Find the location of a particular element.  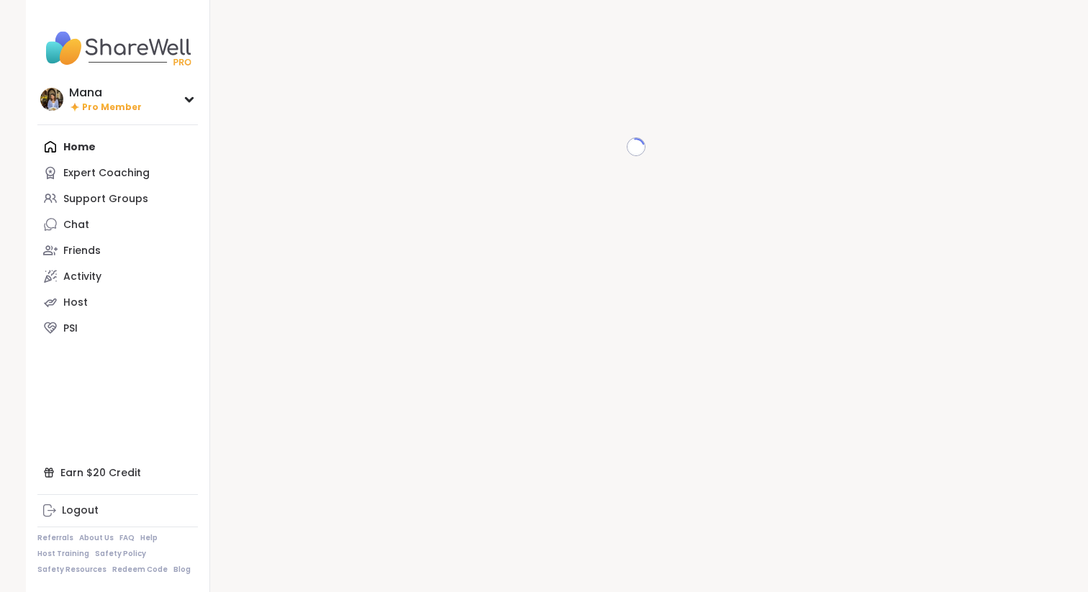

div: Logout is located at coordinates (80, 511).